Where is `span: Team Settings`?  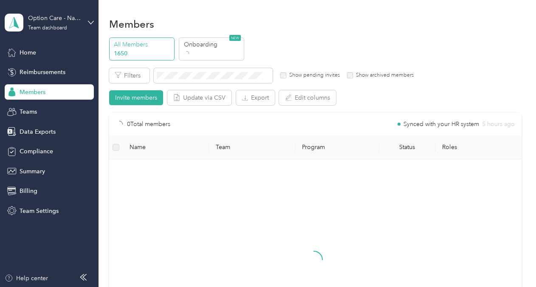
span: Team Settings is located at coordinates (39, 210).